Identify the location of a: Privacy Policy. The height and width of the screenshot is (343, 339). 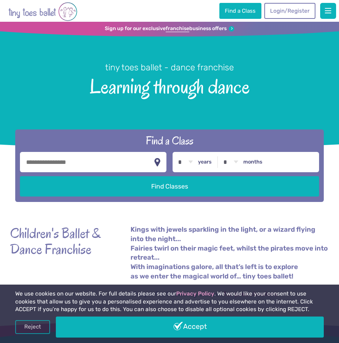
(195, 293).